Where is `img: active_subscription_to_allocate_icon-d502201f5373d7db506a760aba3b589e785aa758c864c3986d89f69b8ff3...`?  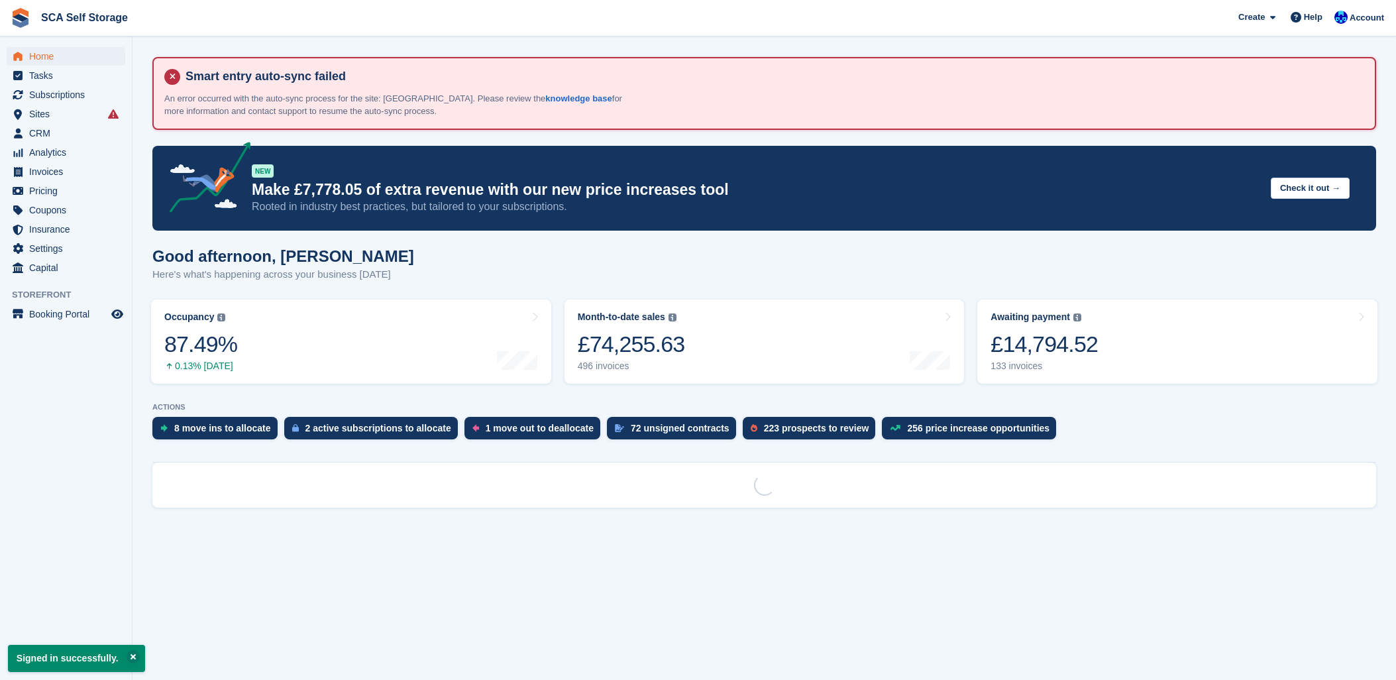 img: active_subscription_to_allocate_icon-d502201f5373d7db506a760aba3b589e785aa758c864c3986d89f69b8ff3... is located at coordinates (295, 427).